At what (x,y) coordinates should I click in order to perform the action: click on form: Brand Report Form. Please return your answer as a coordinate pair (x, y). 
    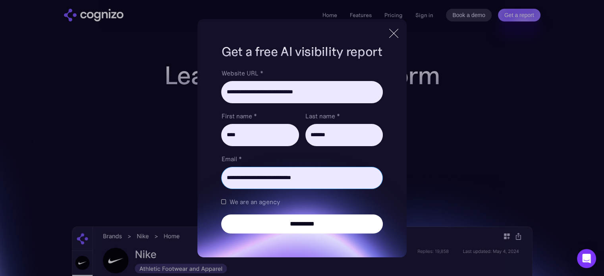
    Looking at the image, I should click on (302, 151).